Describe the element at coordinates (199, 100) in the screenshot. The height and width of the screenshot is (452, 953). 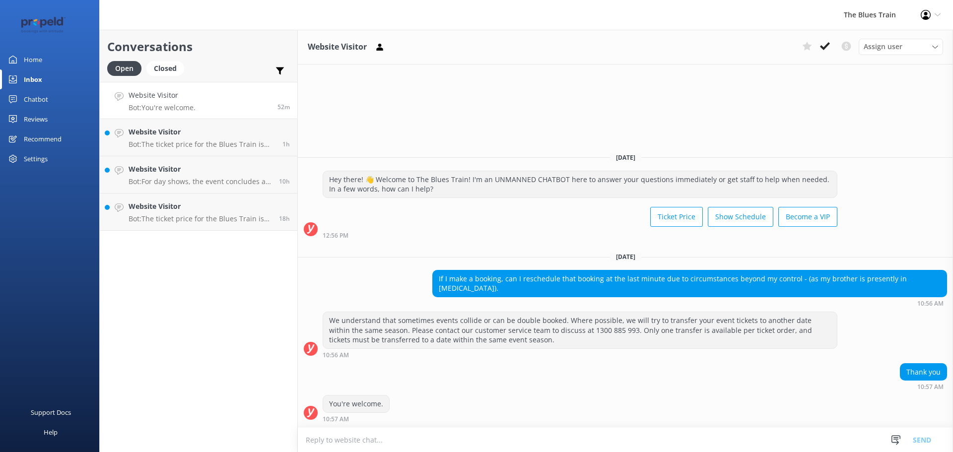
I see `a: Website VisitorBot:You're welcome.52m` at that location.